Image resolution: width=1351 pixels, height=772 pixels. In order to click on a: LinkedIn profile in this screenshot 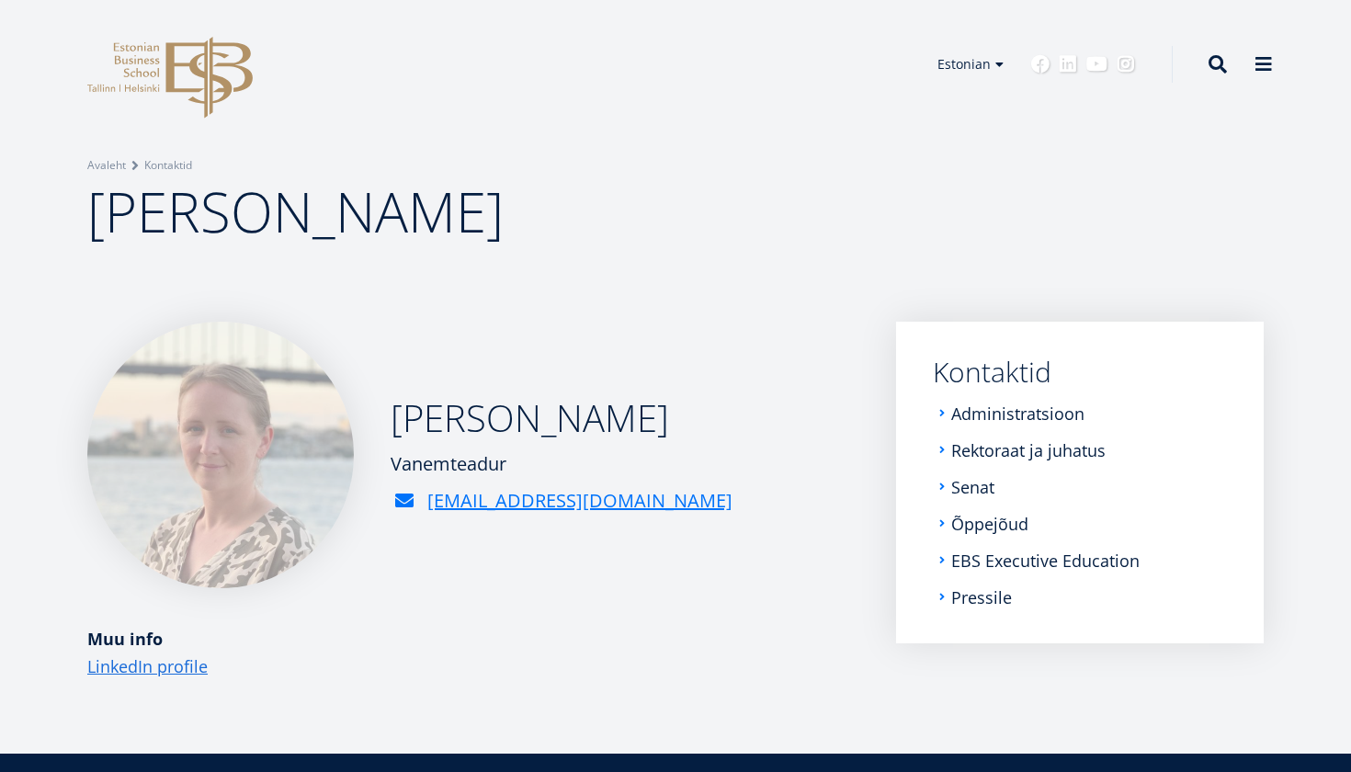, I will do `click(147, 666)`.